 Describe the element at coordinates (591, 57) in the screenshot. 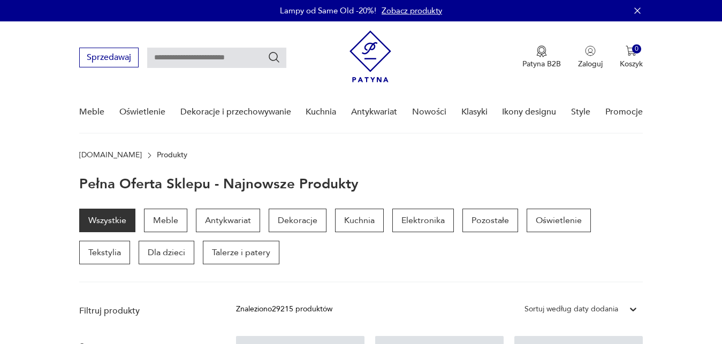

I see `button: Zaloguj` at that location.